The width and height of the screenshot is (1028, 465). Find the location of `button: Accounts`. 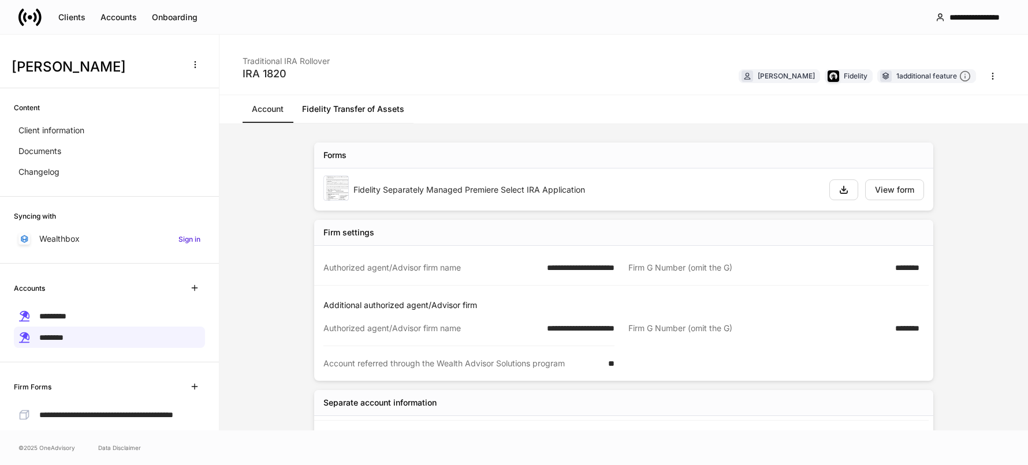

button: Accounts is located at coordinates (118, 17).